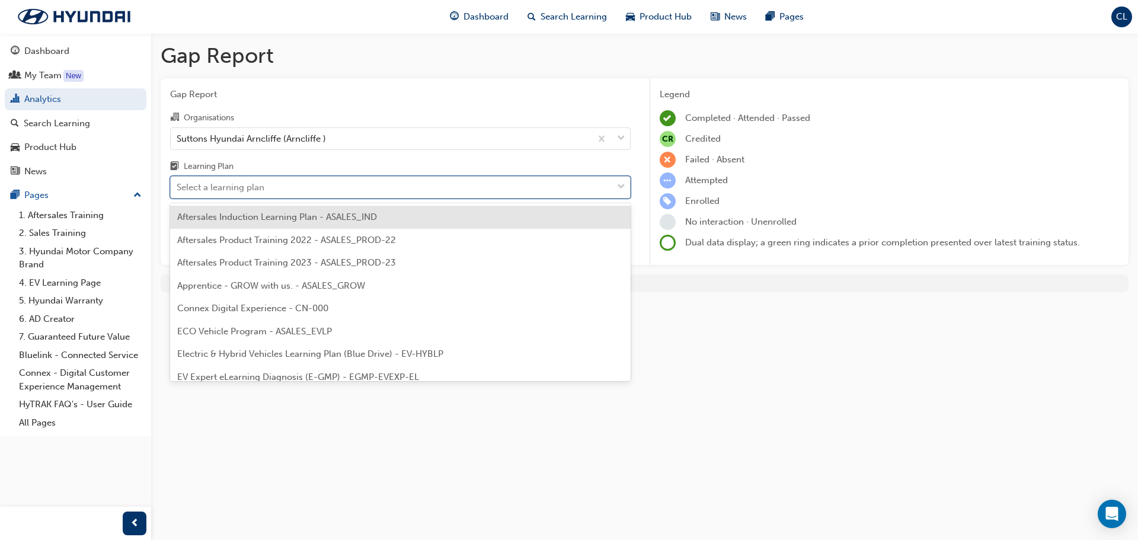 The width and height of the screenshot is (1138, 540). Describe the element at coordinates (666, 17) in the screenshot. I see `span: Product Hub` at that location.